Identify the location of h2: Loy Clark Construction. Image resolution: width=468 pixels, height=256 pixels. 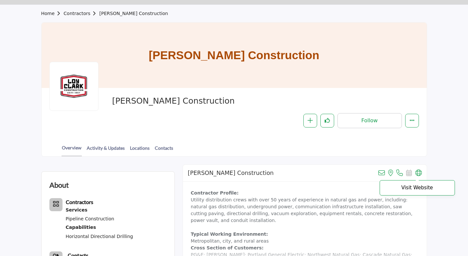
(231, 173).